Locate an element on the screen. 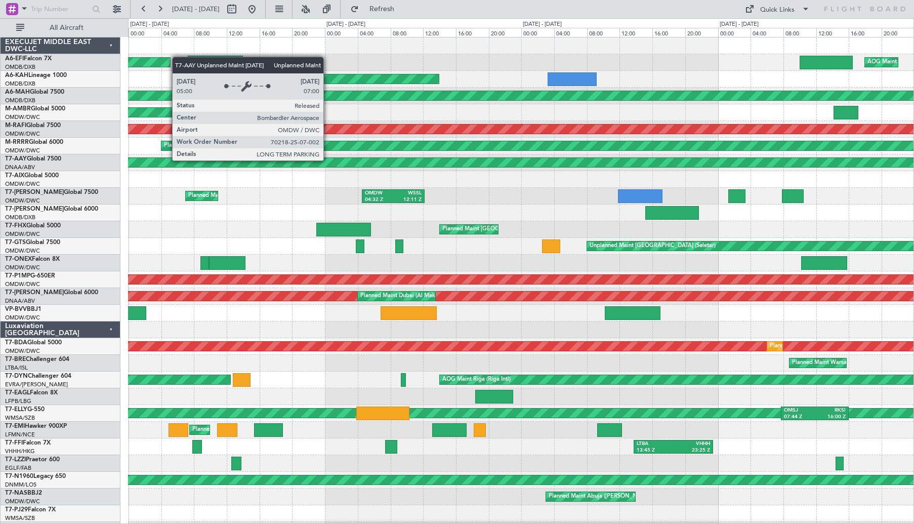 The image size is (914, 524). span: T7-GTS is located at coordinates (15, 242).